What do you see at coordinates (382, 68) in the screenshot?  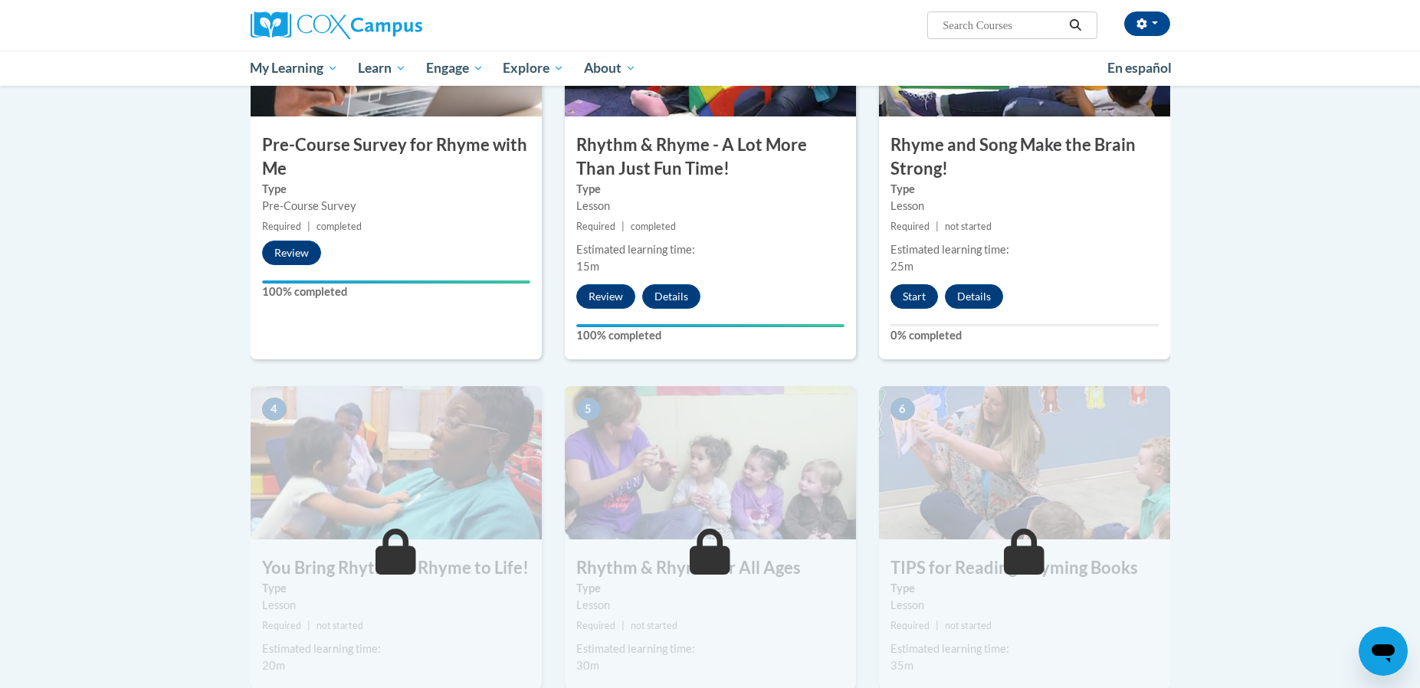 I see `span: Learn` at bounding box center [382, 68].